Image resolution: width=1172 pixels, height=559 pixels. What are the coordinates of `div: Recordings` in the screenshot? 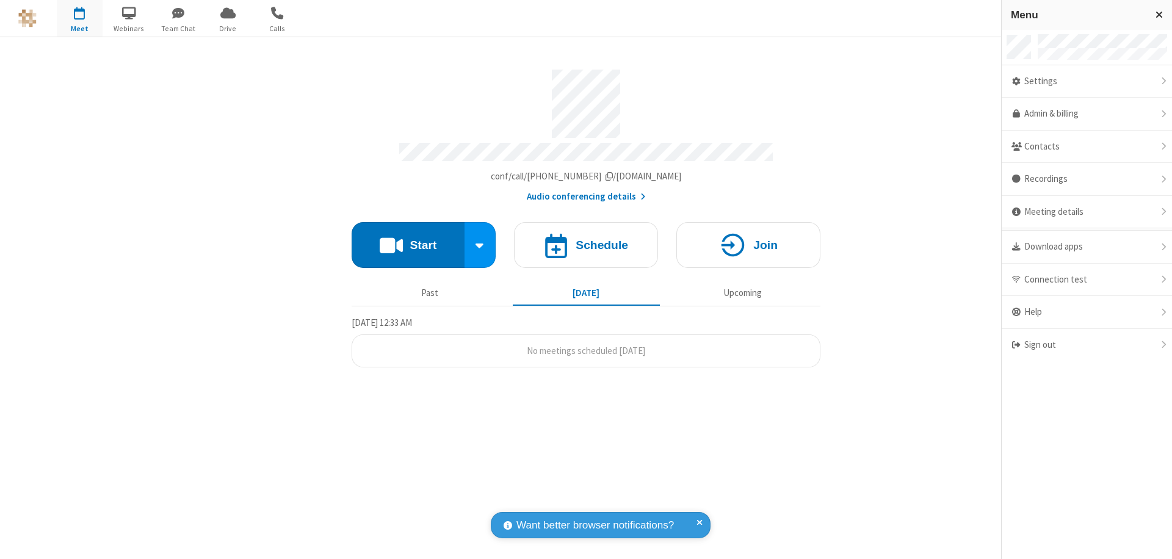 It's located at (1086, 179).